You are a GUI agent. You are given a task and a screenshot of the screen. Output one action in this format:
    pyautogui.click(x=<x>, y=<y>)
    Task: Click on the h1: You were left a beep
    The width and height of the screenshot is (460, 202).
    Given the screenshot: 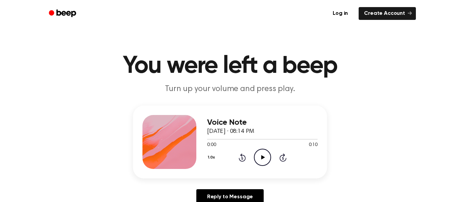 What is the action you would take?
    pyautogui.click(x=230, y=66)
    